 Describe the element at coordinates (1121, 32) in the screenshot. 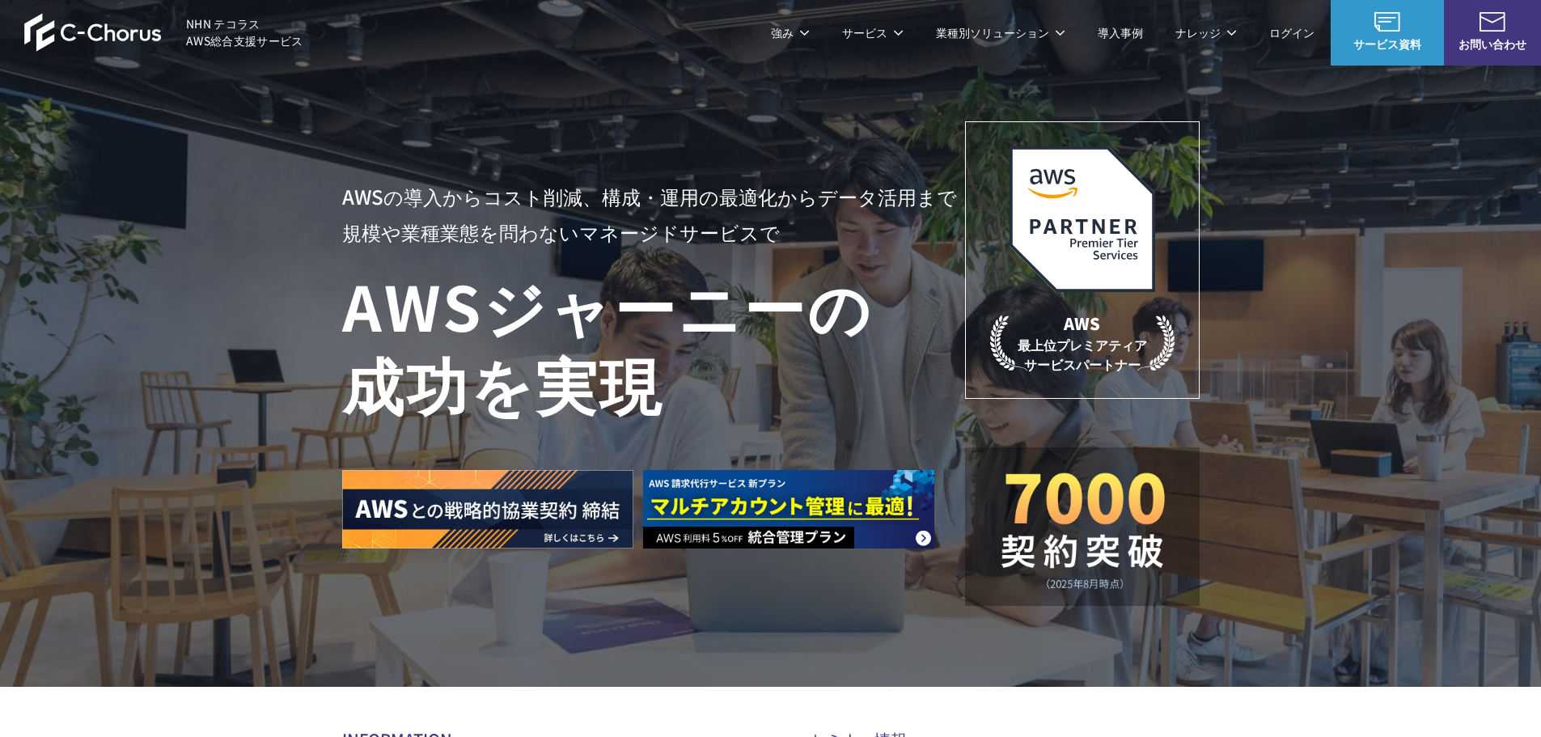

I see `a: 導入事例` at that location.